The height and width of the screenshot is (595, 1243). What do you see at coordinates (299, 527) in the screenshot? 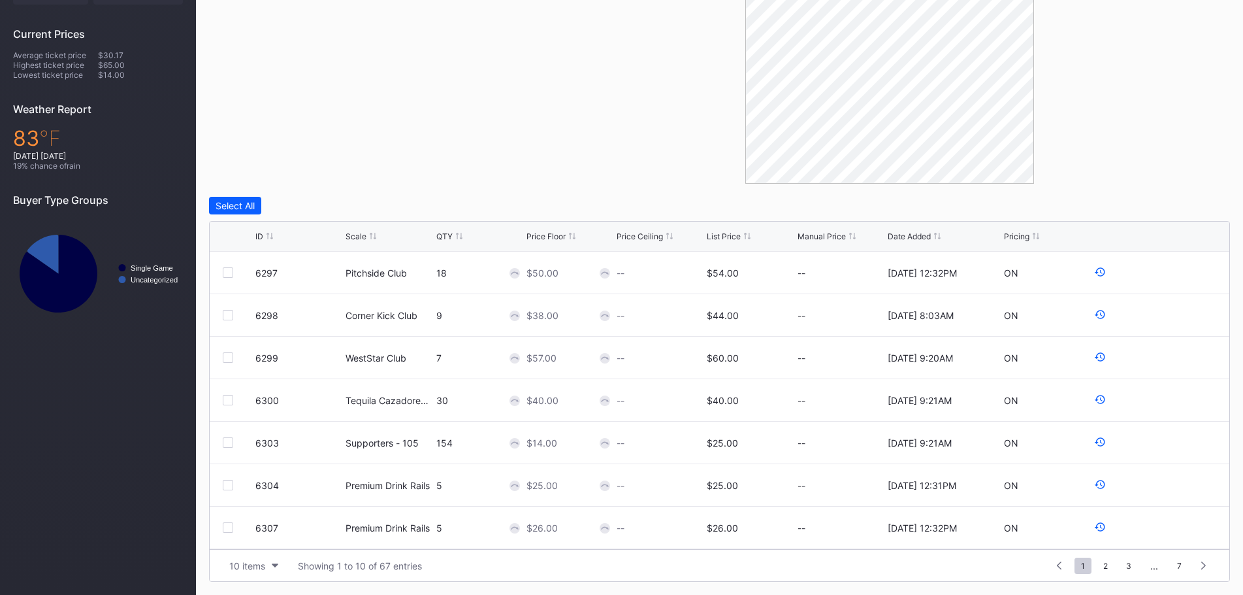
I see `div: 6307` at bounding box center [299, 527].